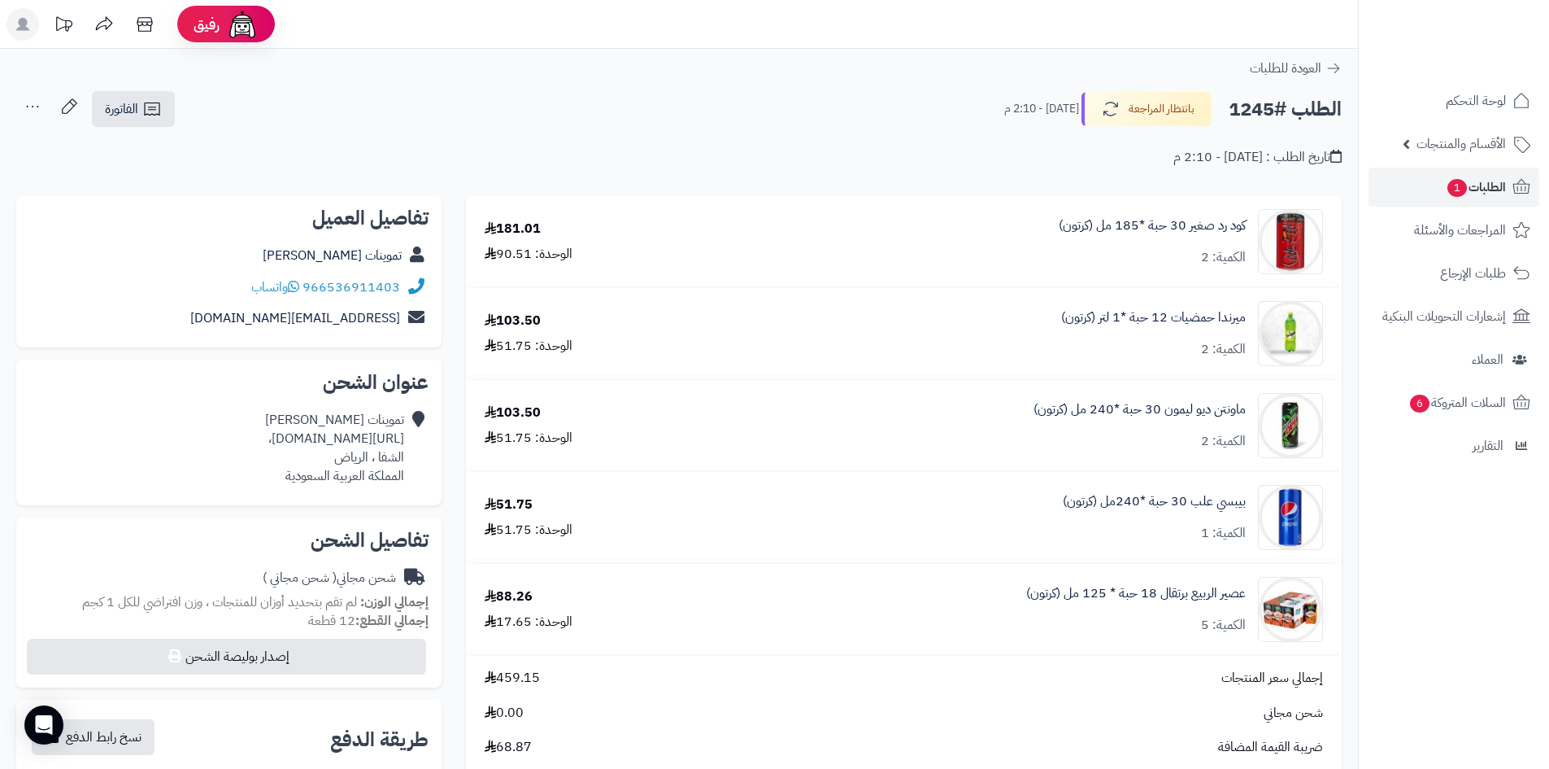  Describe the element at coordinates (1454, 187) in the screenshot. I see `a: الطلبات1` at that location.